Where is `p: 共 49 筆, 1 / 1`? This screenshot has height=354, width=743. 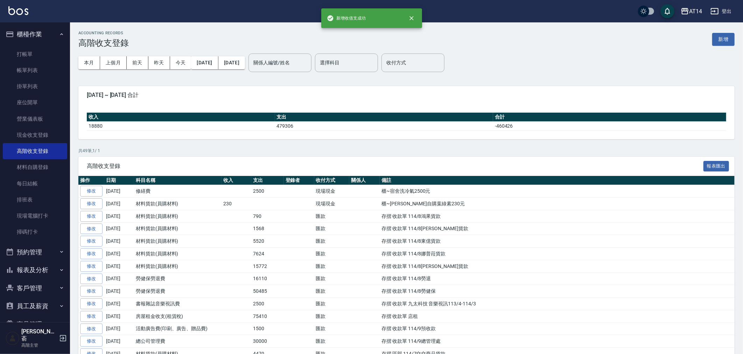 p: 共 49 筆, 1 / 1 is located at coordinates (406, 151).